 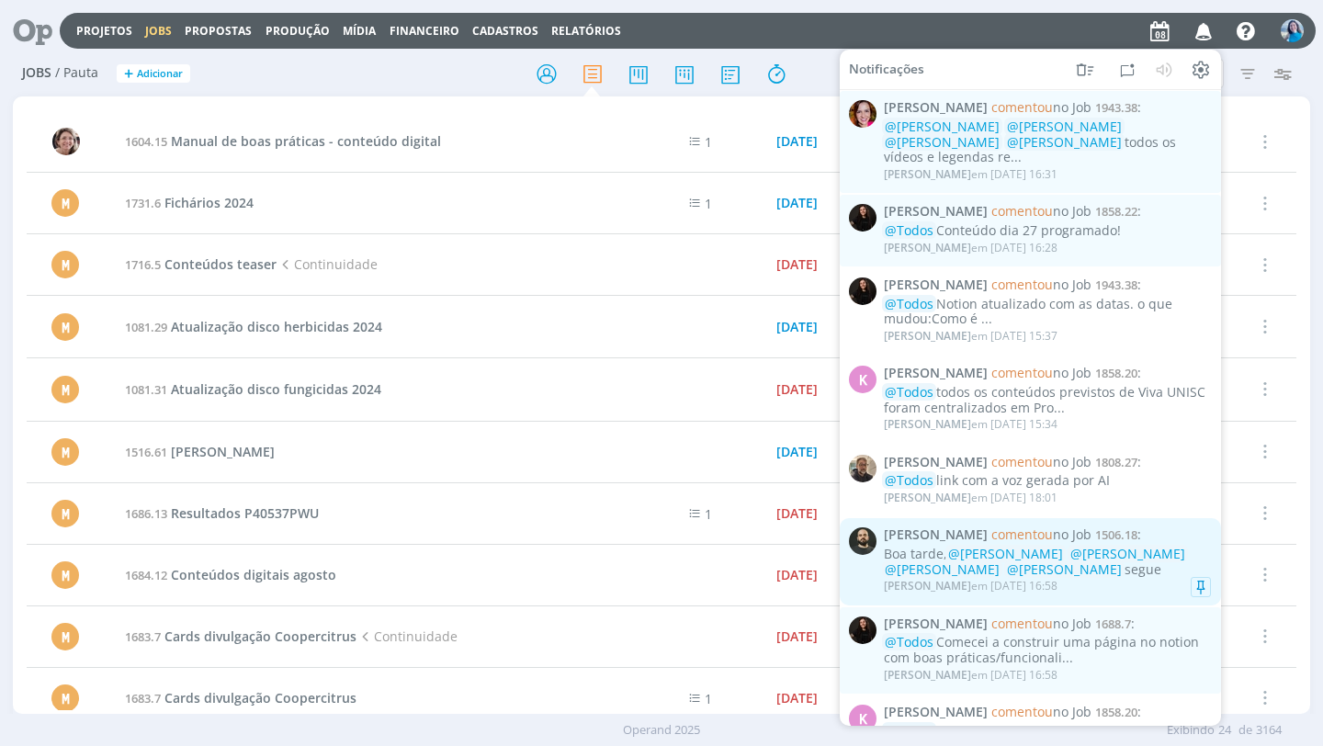 I want to click on span: 1943.38, so click(x=1116, y=285).